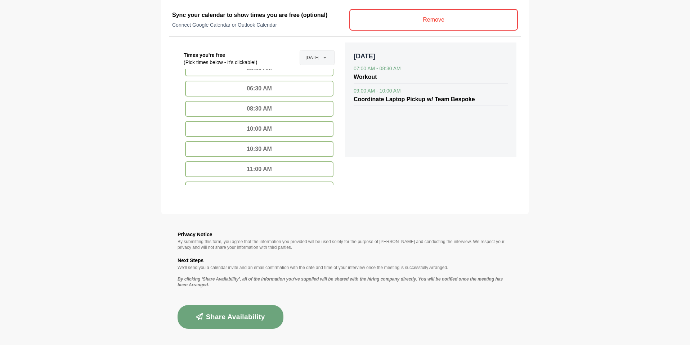 Image resolution: width=690 pixels, height=345 pixels. What do you see at coordinates (259, 149) in the screenshot?
I see `div: 10:30 AM` at bounding box center [259, 149].